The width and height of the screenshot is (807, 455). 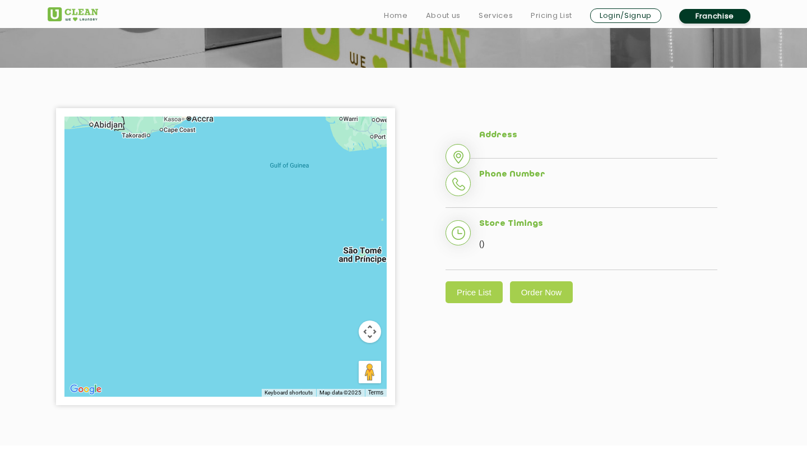 I want to click on button: Keyboard shortcuts, so click(x=289, y=393).